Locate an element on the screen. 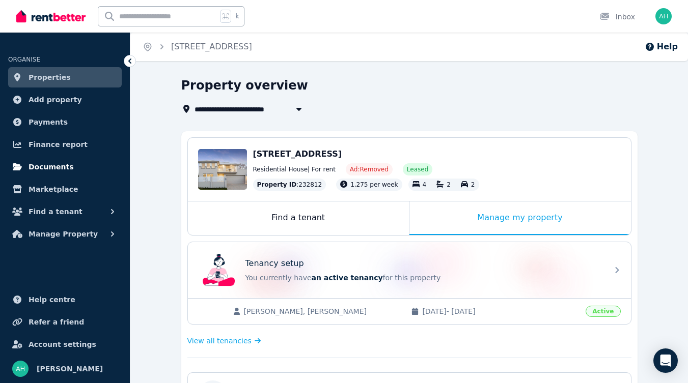  a: Tenancy setupTenancy setupYou currently havean active tenancyfor this property is located at coordinates (409, 270).